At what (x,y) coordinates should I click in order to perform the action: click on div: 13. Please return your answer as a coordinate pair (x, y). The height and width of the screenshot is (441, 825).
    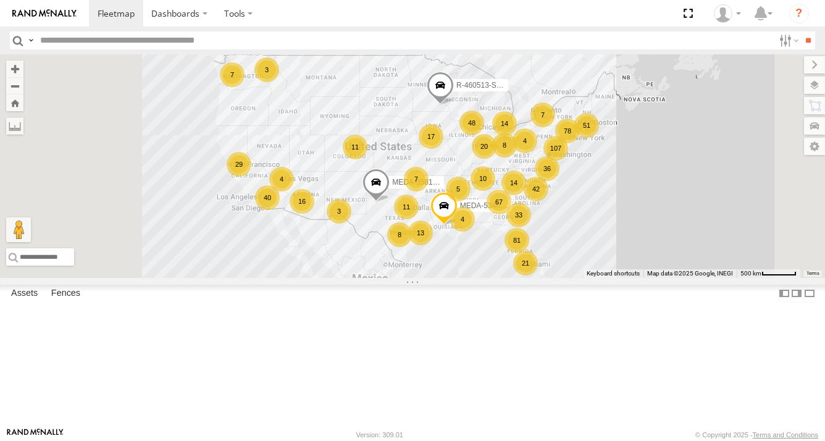
    Looking at the image, I should click on (420, 233).